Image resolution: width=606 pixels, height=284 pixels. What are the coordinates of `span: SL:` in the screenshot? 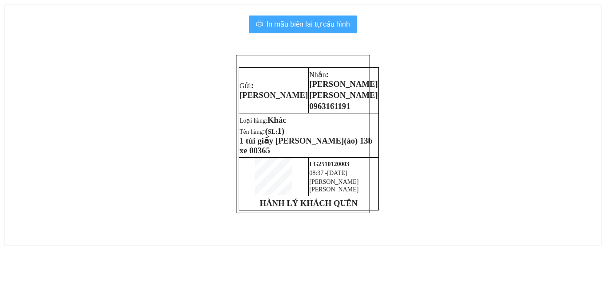 It's located at (273, 132).